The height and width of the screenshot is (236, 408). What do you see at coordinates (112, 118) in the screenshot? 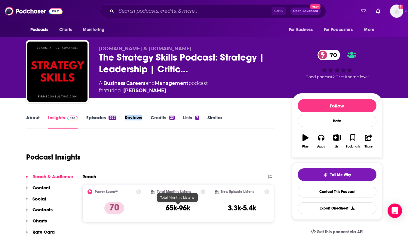
I see `div: 587` at bounding box center [112, 118].